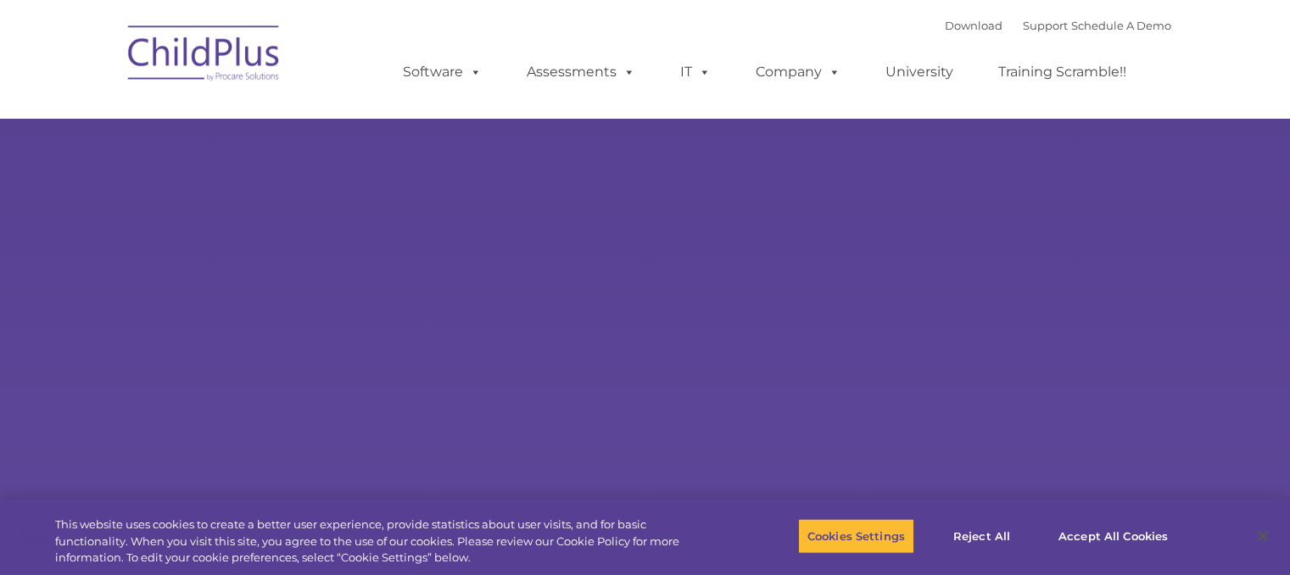 Image resolution: width=1290 pixels, height=575 pixels. What do you see at coordinates (973, 25) in the screenshot?
I see `a: Download` at bounding box center [973, 25].